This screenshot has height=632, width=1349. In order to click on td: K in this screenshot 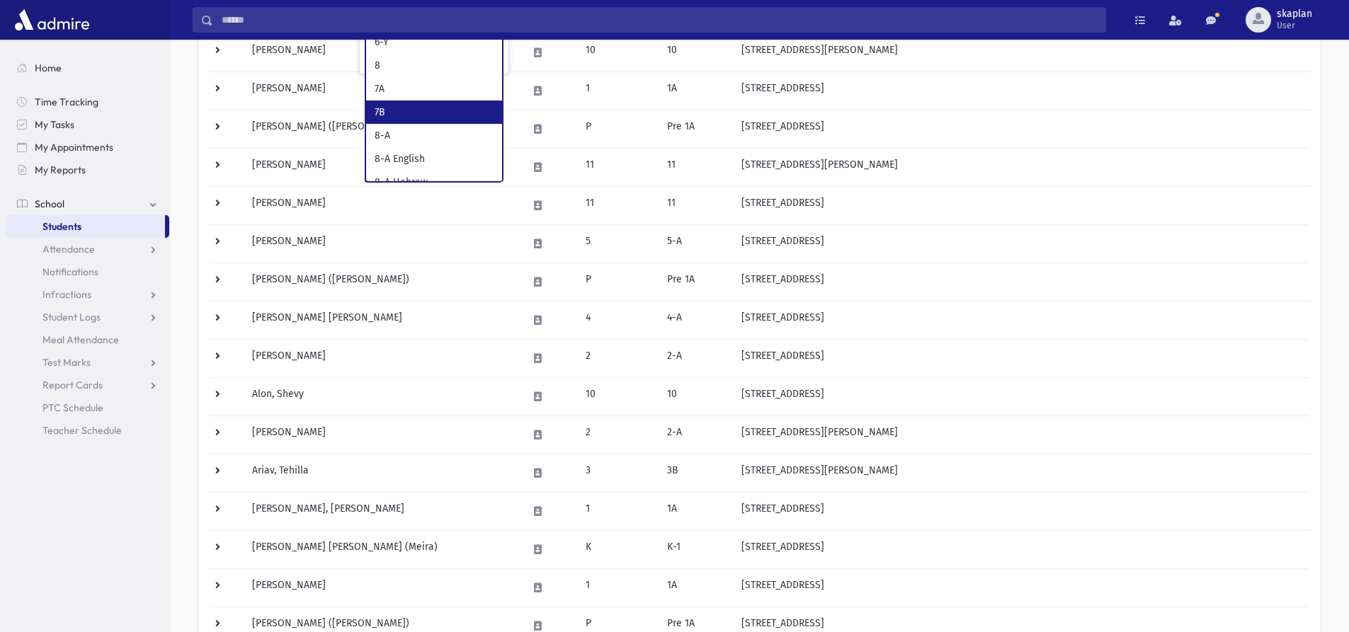, I will do `click(617, 549)`.